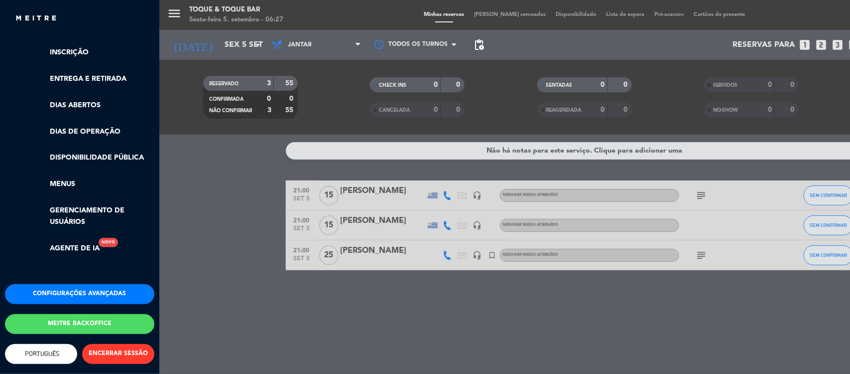 The image size is (850, 374). What do you see at coordinates (90, 105) in the screenshot?
I see `a: Dias abertos` at bounding box center [90, 105].